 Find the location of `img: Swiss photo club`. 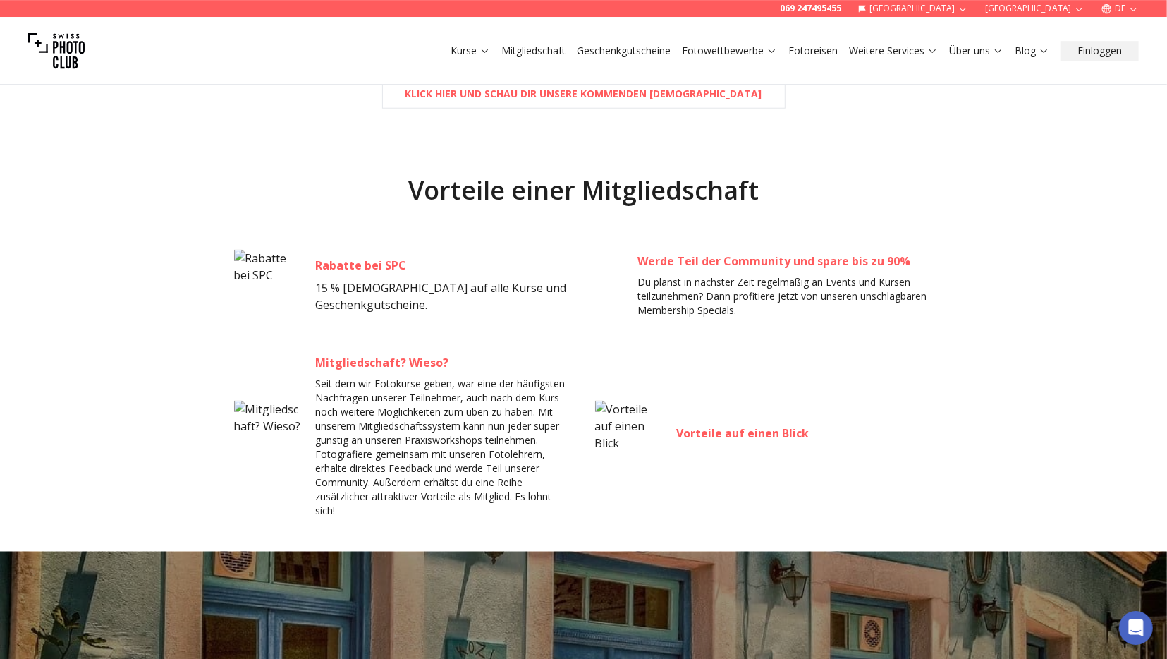

img: Swiss photo club is located at coordinates (56, 51).